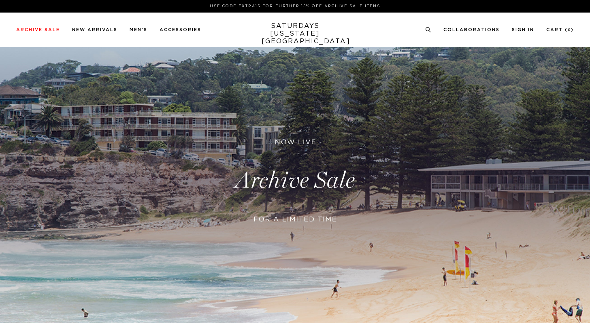 The height and width of the screenshot is (323, 590). I want to click on a: Cart (0), so click(560, 30).